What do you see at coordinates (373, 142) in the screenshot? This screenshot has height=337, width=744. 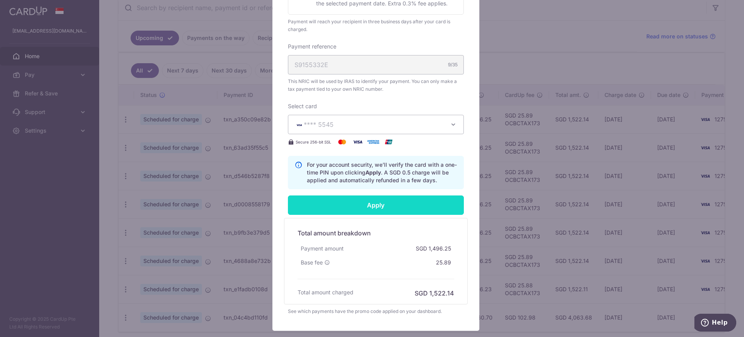 I see `img: American Express` at bounding box center [373, 142].